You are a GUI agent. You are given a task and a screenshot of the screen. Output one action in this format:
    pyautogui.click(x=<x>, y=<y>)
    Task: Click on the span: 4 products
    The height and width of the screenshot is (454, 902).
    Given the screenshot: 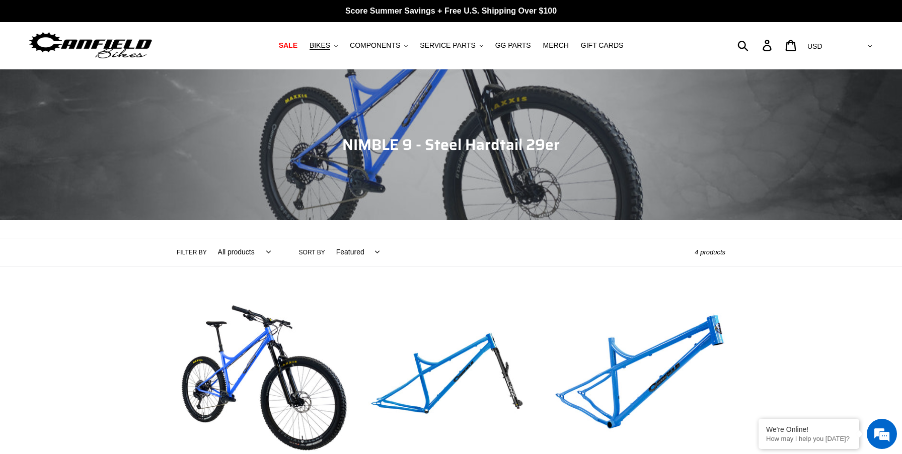 What is the action you would take?
    pyautogui.click(x=710, y=252)
    